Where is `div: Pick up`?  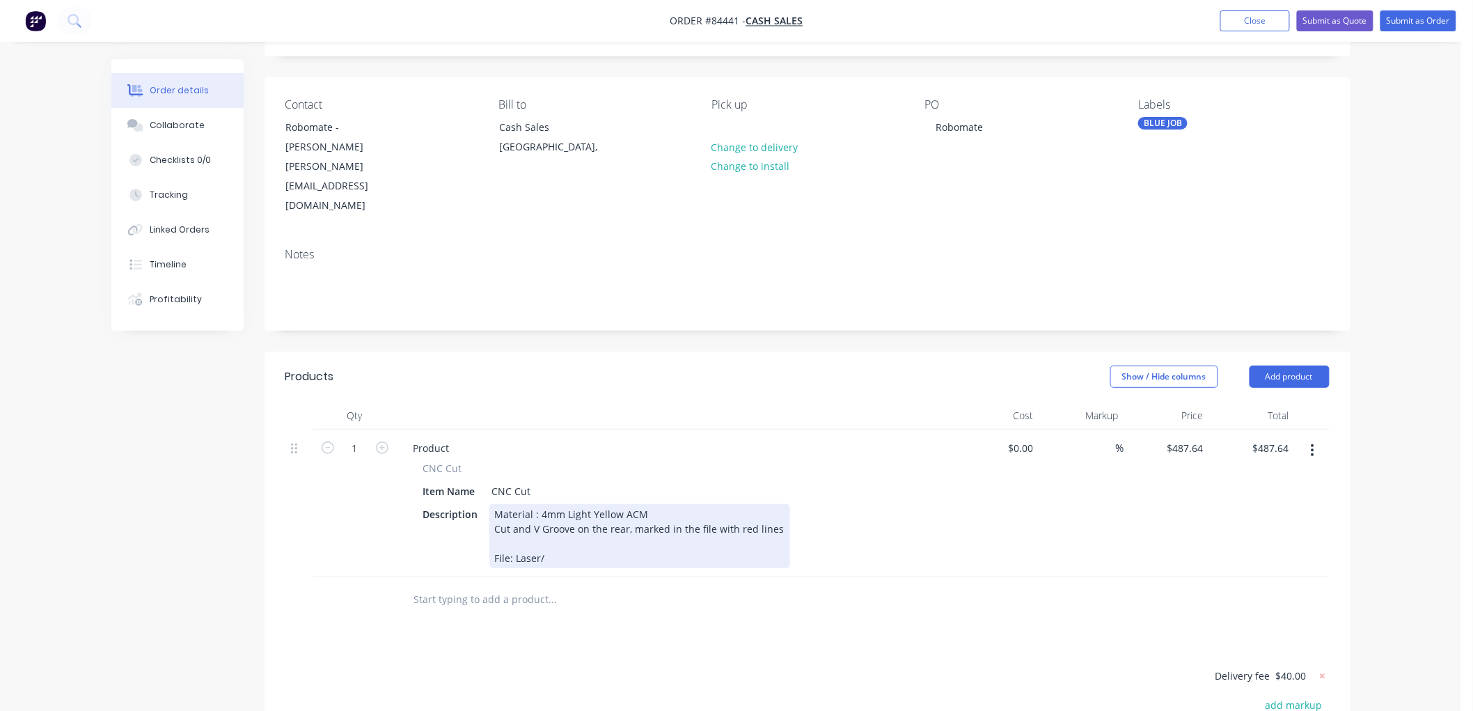 div: Pick up is located at coordinates (807, 104).